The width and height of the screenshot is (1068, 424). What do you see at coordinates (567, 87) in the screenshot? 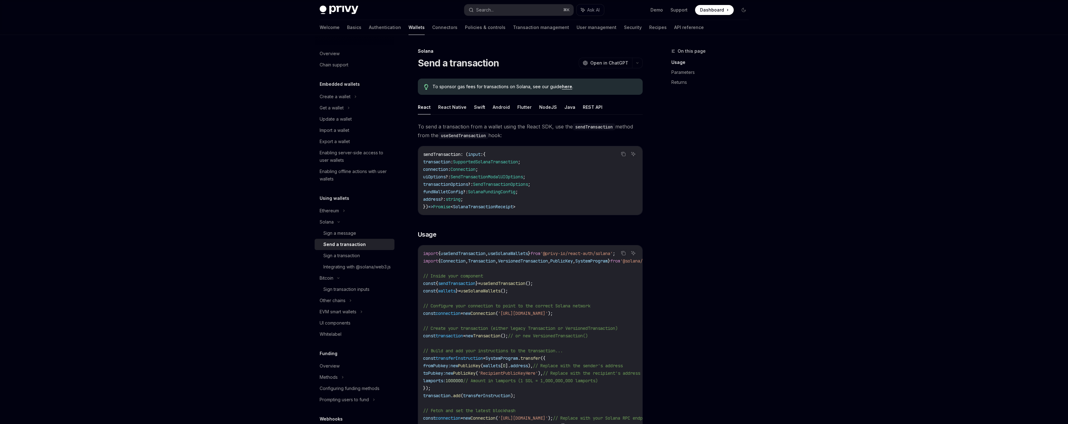
I see `a: here` at bounding box center [567, 87].